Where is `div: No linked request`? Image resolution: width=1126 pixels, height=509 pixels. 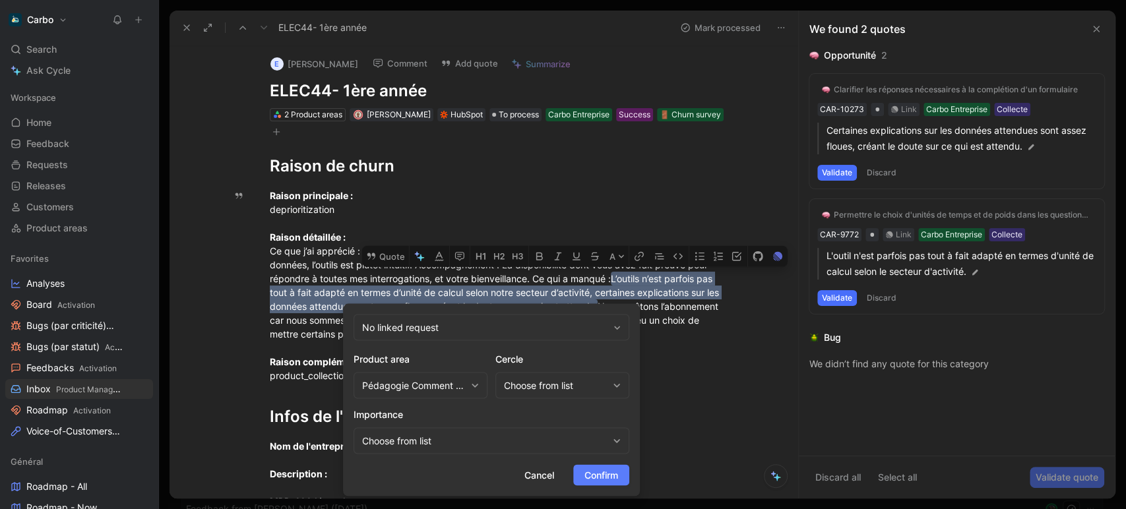 div: No linked request is located at coordinates (492, 327).